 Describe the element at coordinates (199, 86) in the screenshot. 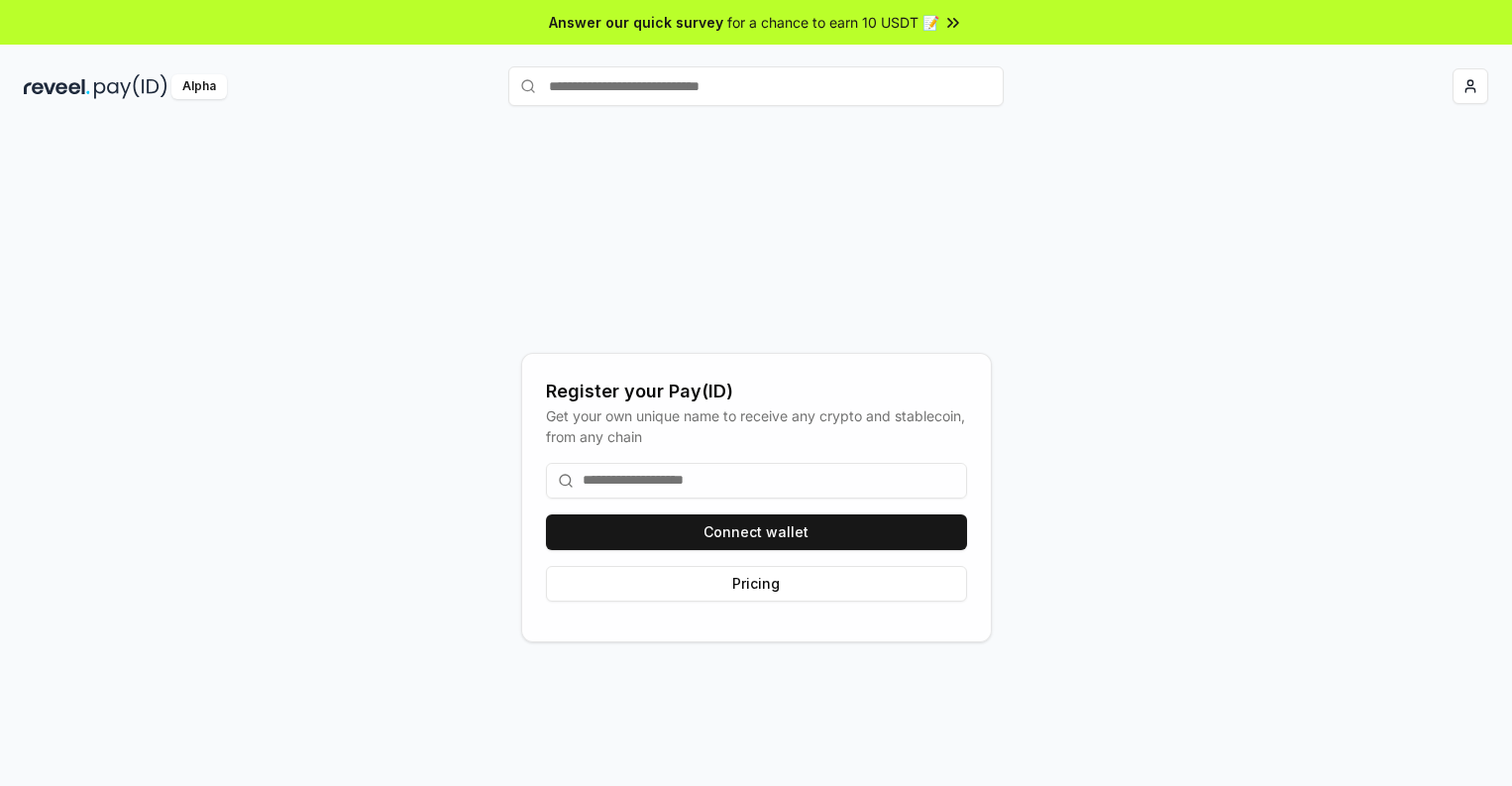

I see `div: Alpha` at that location.